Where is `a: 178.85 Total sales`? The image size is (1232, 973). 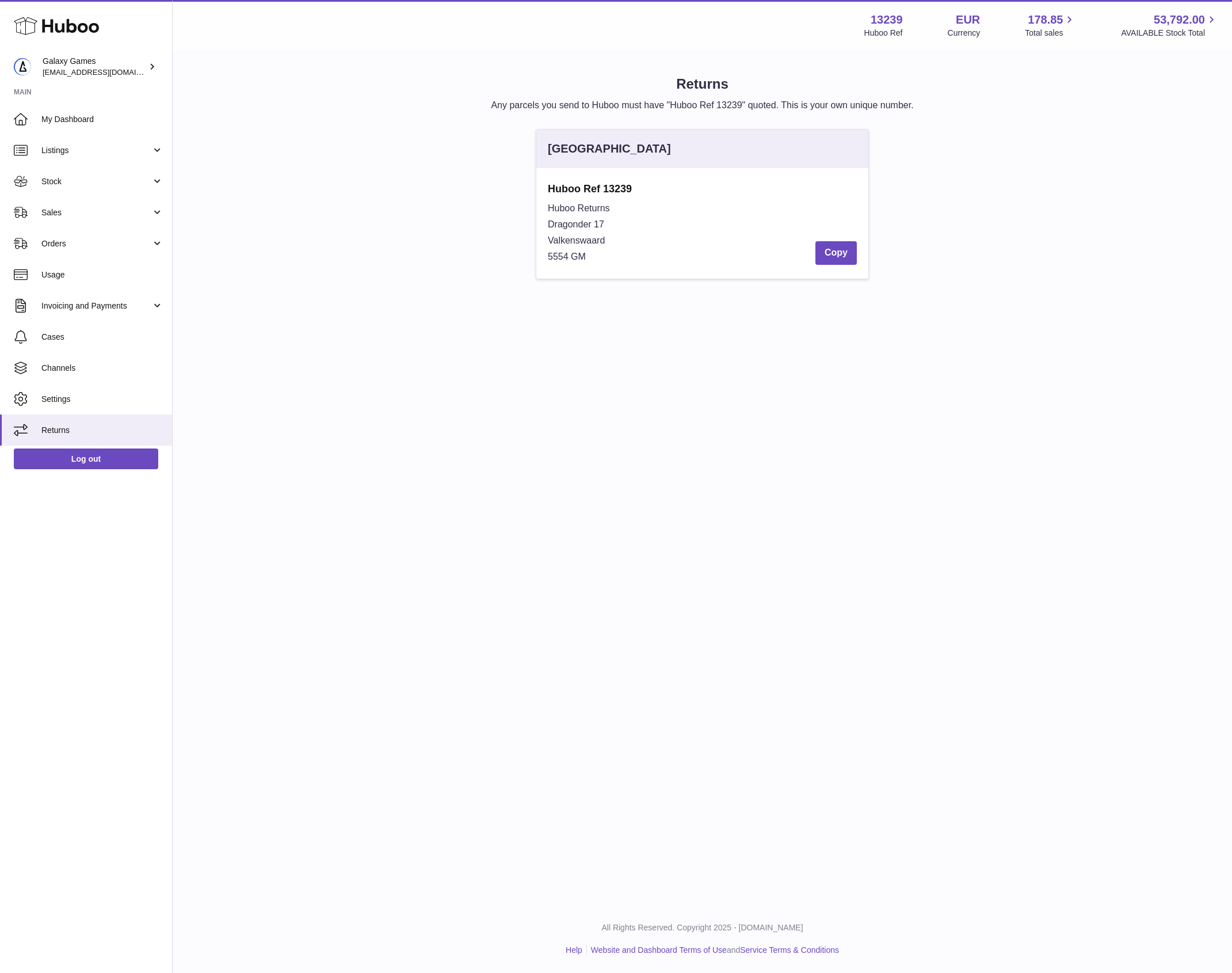
a: 178.85 Total sales is located at coordinates (1051, 25).